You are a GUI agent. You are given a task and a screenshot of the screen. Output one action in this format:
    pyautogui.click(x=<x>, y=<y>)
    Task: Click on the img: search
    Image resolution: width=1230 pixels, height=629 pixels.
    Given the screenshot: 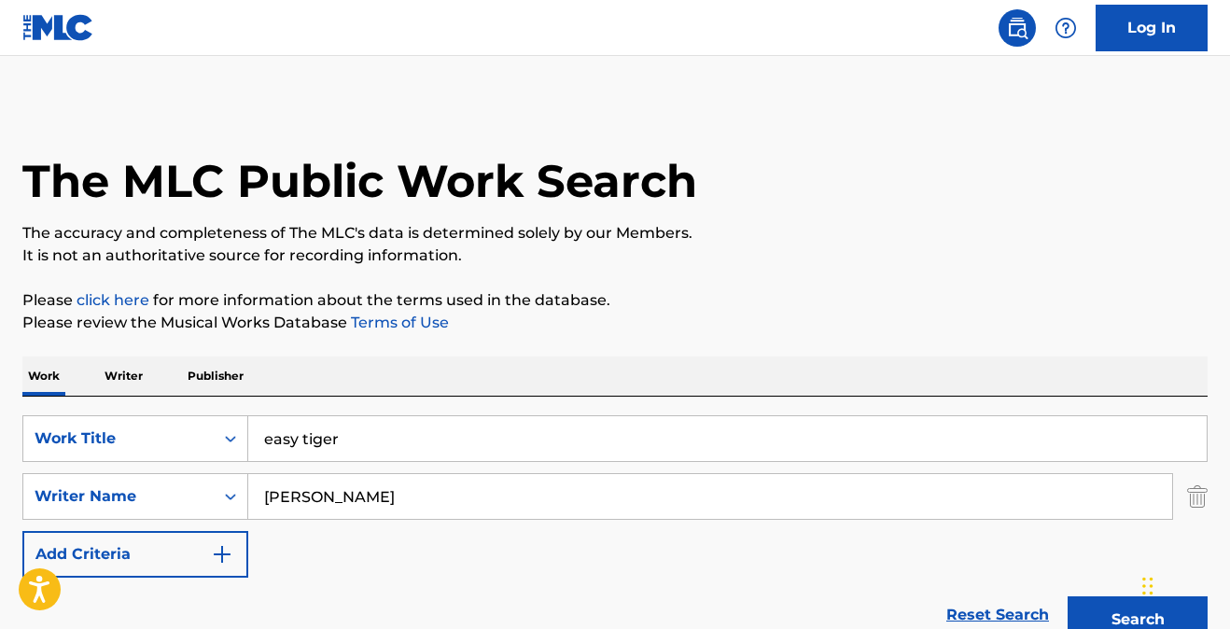 What is the action you would take?
    pyautogui.click(x=1017, y=28)
    